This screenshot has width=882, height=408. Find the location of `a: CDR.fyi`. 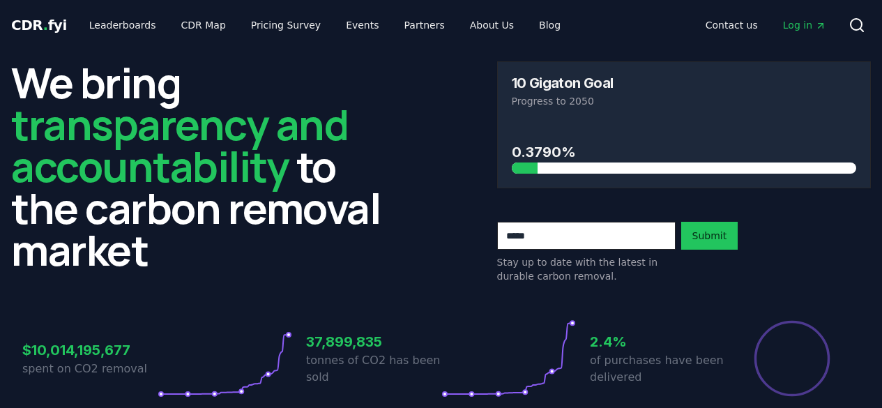

a: CDR.fyi is located at coordinates (39, 25).